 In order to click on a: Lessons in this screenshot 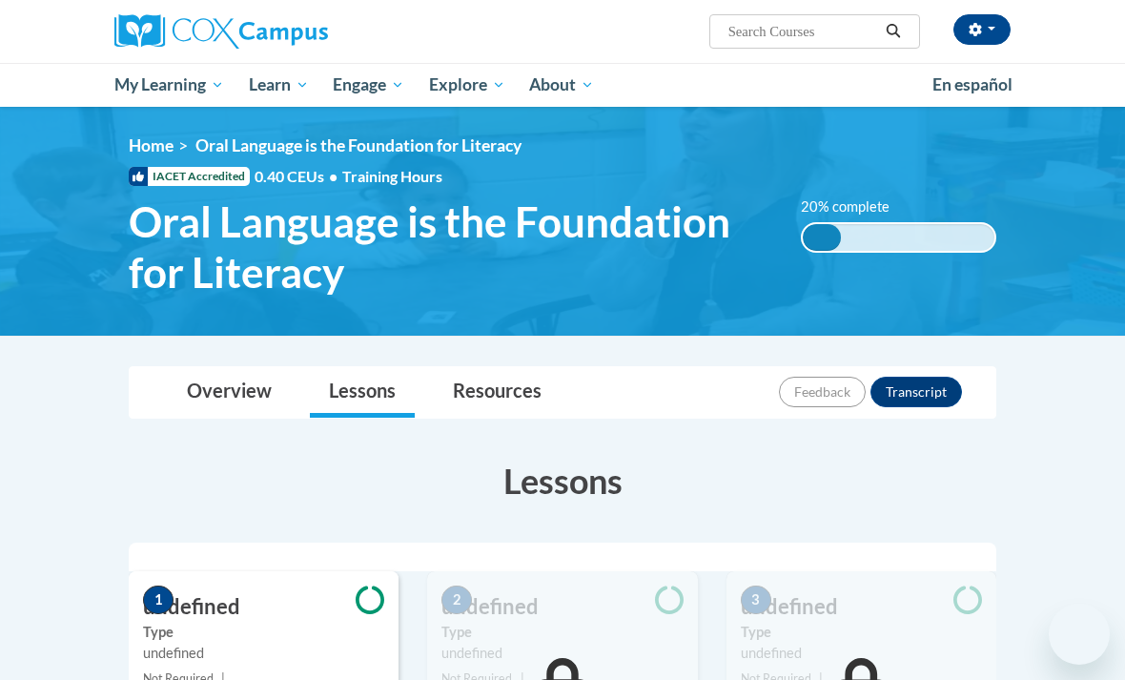, I will do `click(362, 392)`.